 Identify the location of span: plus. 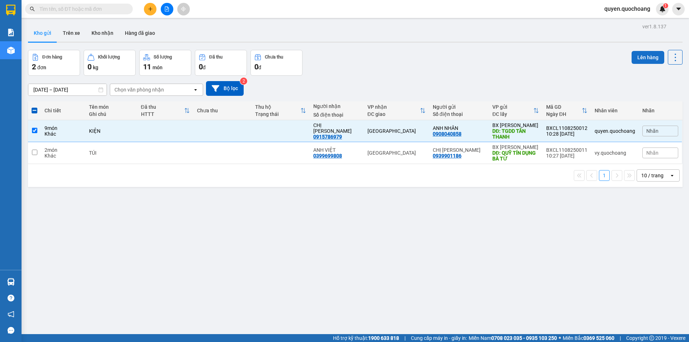
(150, 9).